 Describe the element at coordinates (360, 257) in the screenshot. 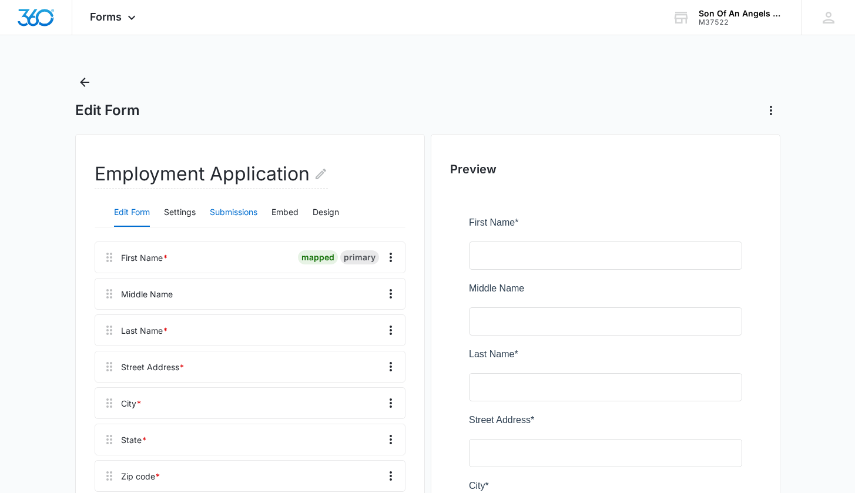

I see `div: primary` at that location.